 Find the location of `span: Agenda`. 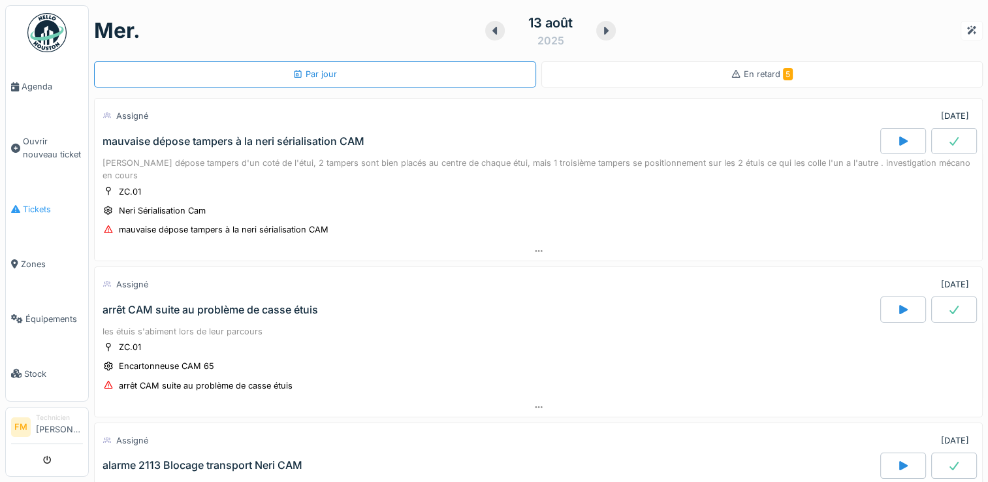

span: Agenda is located at coordinates (52, 86).